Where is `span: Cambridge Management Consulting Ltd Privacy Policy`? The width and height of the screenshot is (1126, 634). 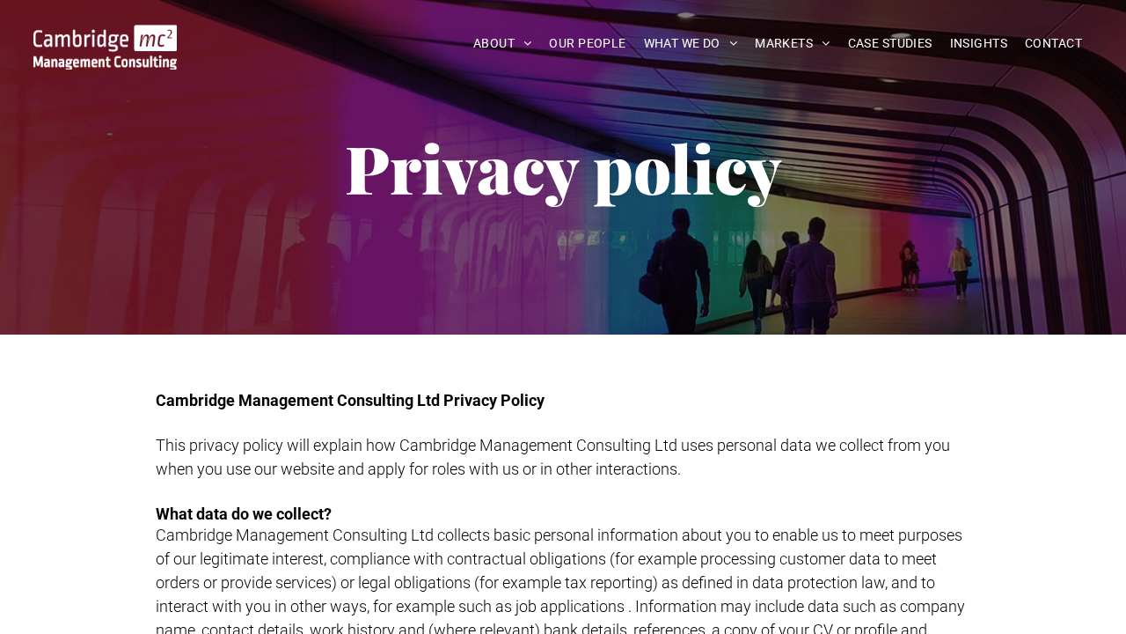 span: Cambridge Management Consulting Ltd Privacy Policy is located at coordinates (350, 399).